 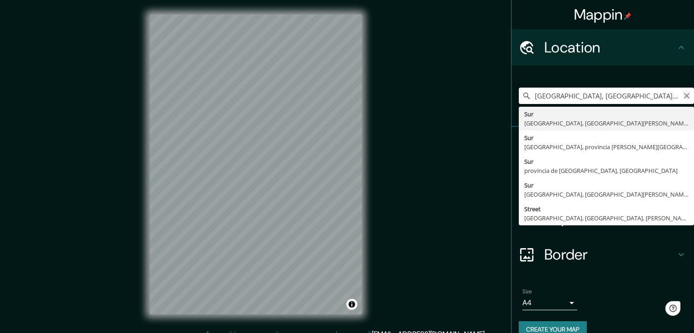 I want to click on label: Size, so click(x=527, y=292).